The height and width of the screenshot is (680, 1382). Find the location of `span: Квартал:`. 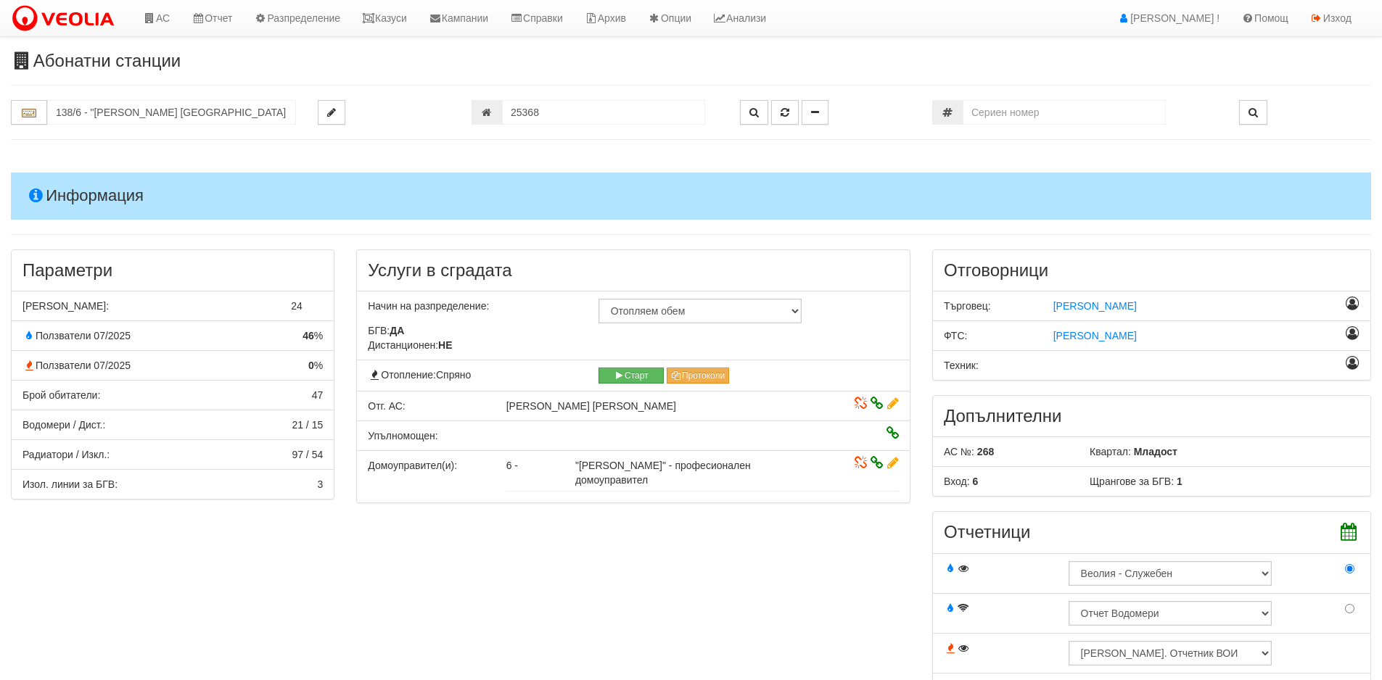

span: Квартал: is located at coordinates (1110, 452).